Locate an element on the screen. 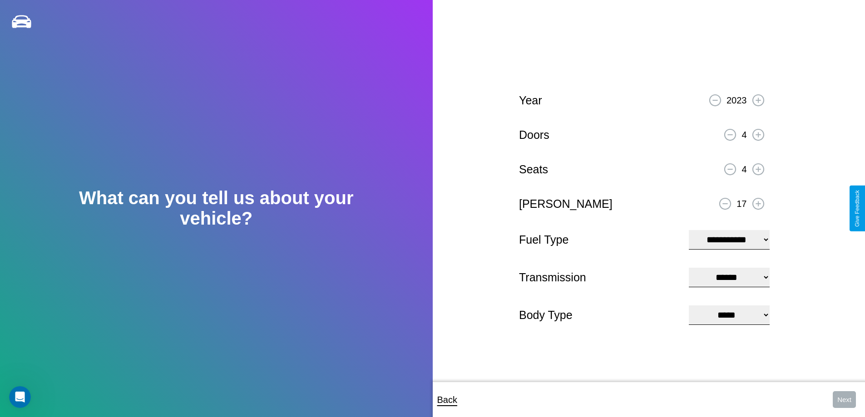 The image size is (865, 417). p: Transmission is located at coordinates (599, 277).